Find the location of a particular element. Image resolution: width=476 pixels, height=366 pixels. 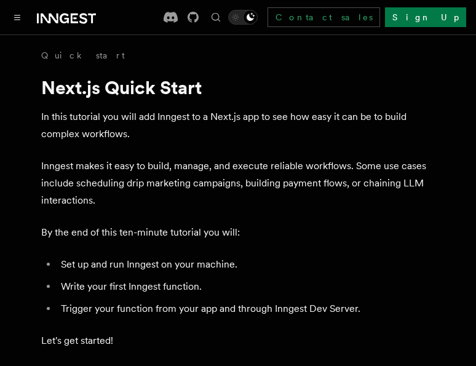

button: Toggle navigation is located at coordinates (17, 17).